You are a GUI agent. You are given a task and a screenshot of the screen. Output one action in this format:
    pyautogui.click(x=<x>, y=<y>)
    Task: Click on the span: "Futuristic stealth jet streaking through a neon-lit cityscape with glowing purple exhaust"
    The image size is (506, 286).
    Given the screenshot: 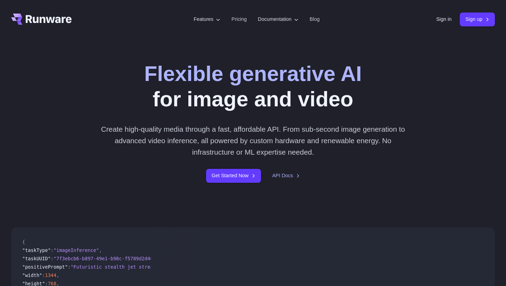 What is the action you would take?
    pyautogui.click(x=200, y=267)
    